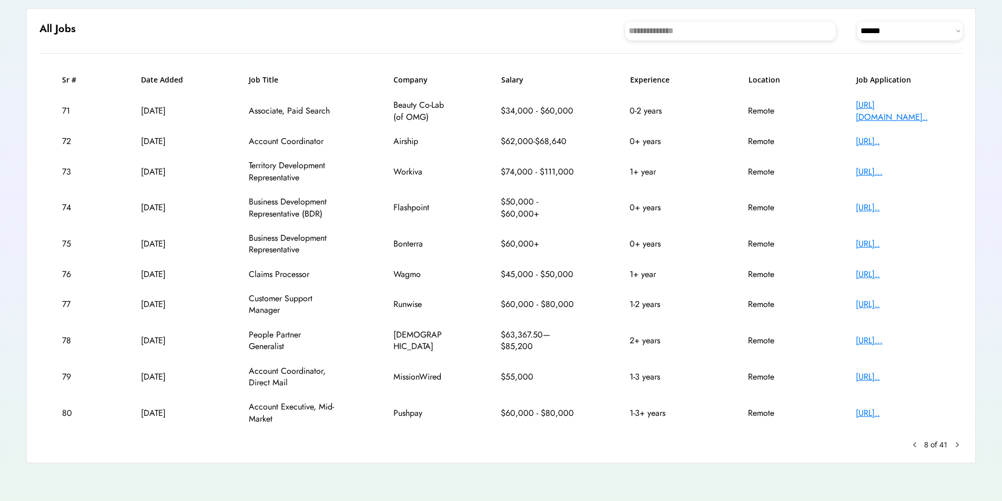 The height and width of the screenshot is (501, 1002). What do you see at coordinates (74, 141) in the screenshot?
I see `div: 72` at bounding box center [74, 141].